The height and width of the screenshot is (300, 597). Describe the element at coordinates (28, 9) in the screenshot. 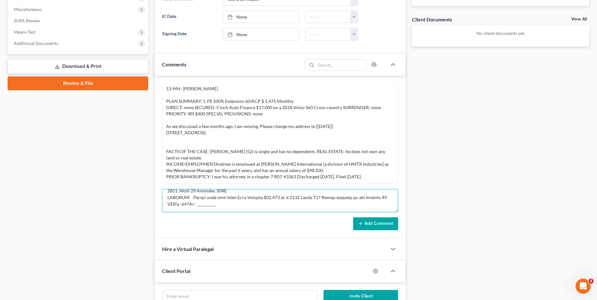

I see `span: Miscellaneous` at that location.